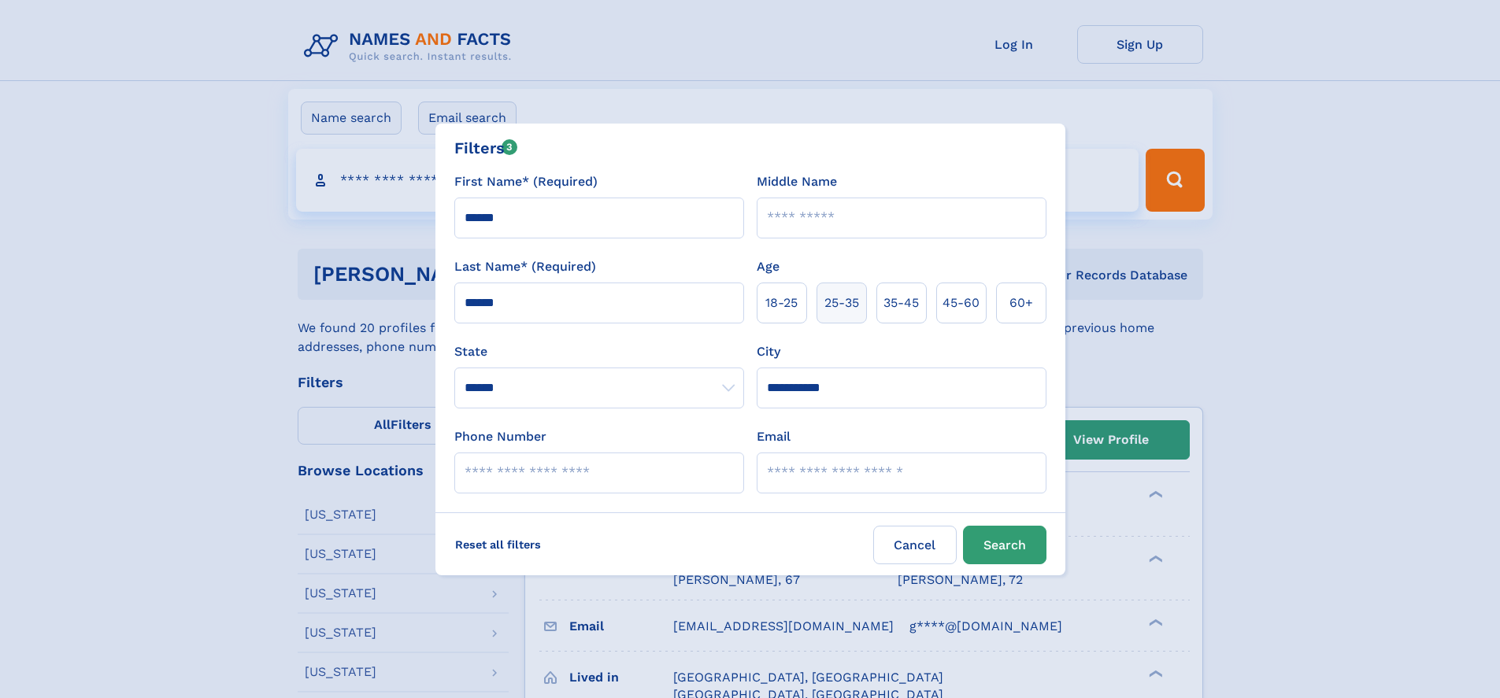 The height and width of the screenshot is (698, 1500). I want to click on label: Age, so click(767, 267).